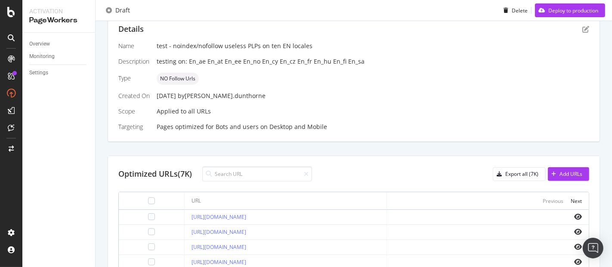 This screenshot has height=267, width=612. What do you see at coordinates (519, 174) in the screenshot?
I see `button: Export all (7K)` at bounding box center [519, 174].